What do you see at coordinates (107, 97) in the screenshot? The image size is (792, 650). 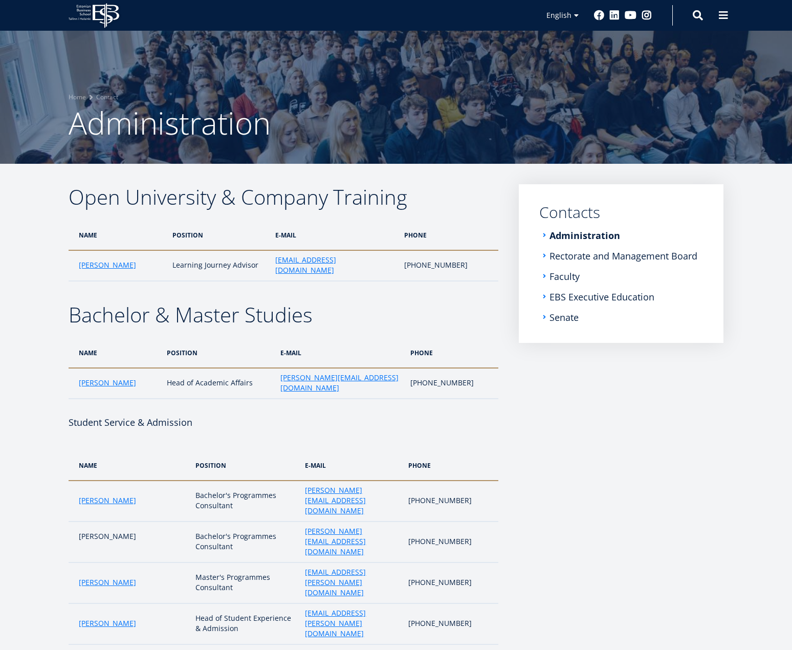 I see `a: Contact` at bounding box center [107, 97].